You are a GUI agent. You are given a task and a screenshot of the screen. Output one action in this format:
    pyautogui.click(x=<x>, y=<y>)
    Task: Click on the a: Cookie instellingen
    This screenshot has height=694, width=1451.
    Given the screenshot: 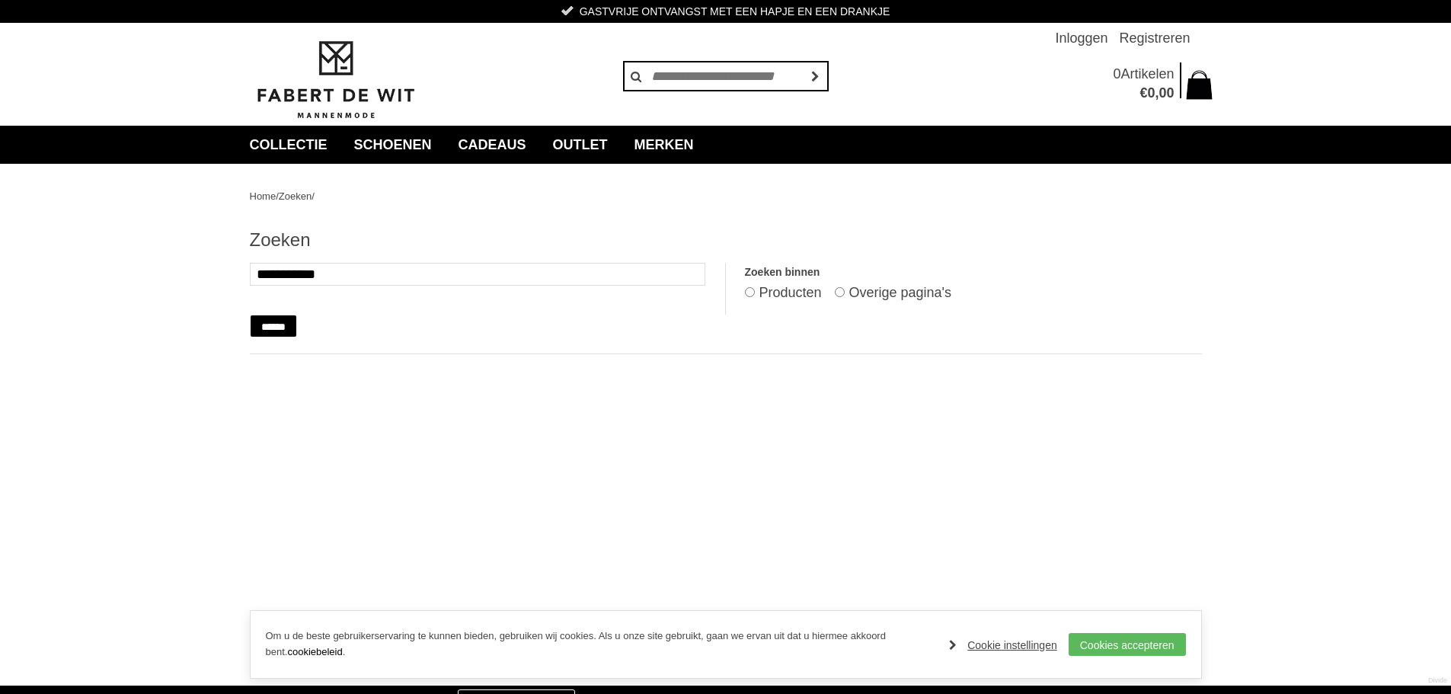 What is the action you would take?
    pyautogui.click(x=1003, y=645)
    